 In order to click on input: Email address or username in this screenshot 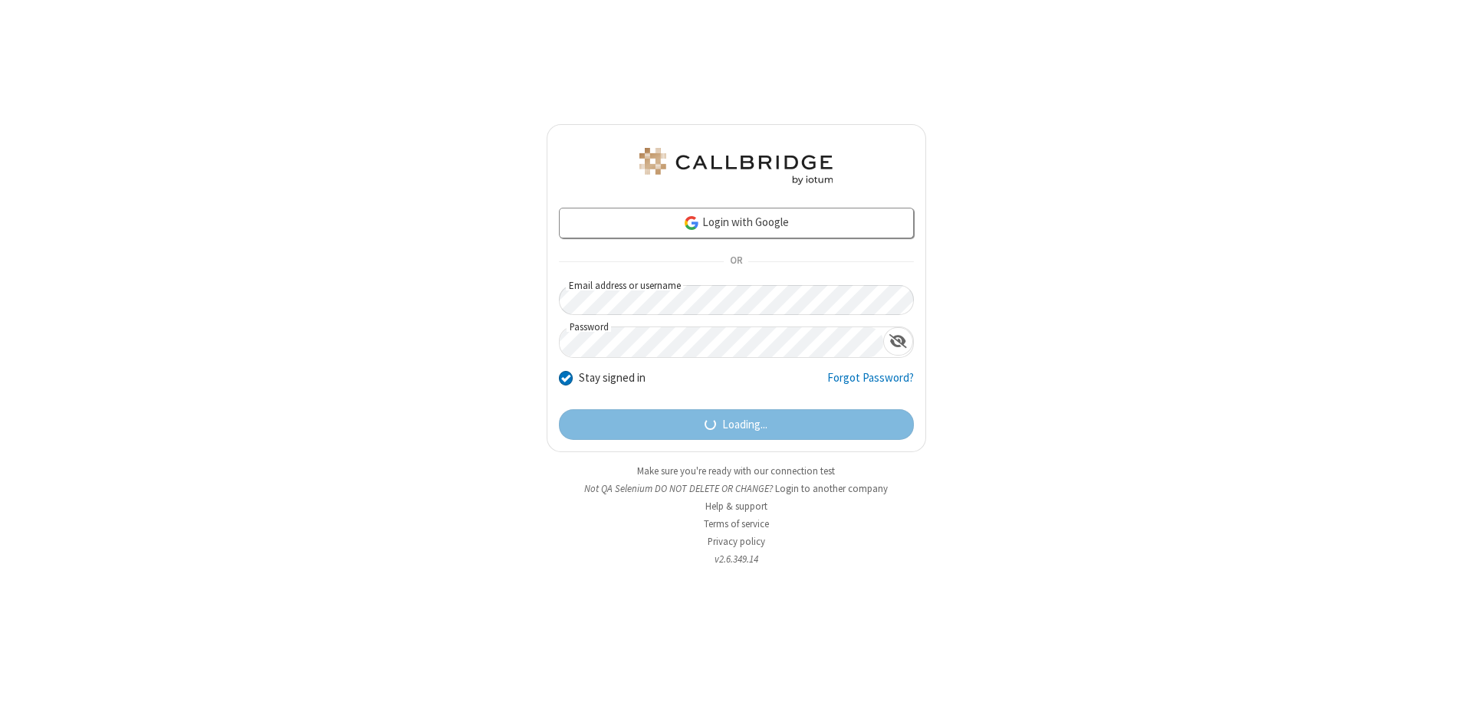, I will do `click(736, 300)`.